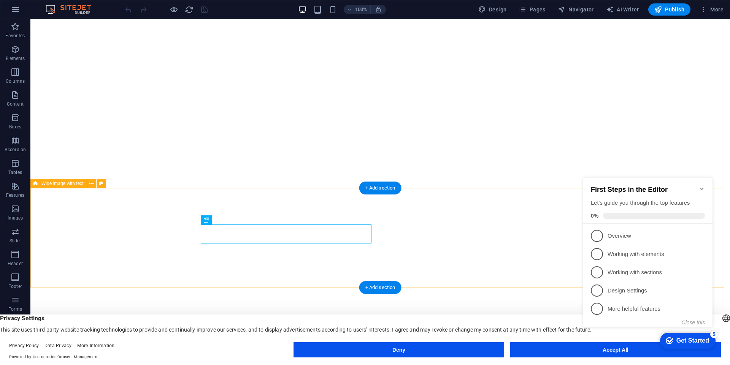 This screenshot has height=365, width=730. Describe the element at coordinates (73, 105) in the screenshot. I see `p: Working with sections` at that location.